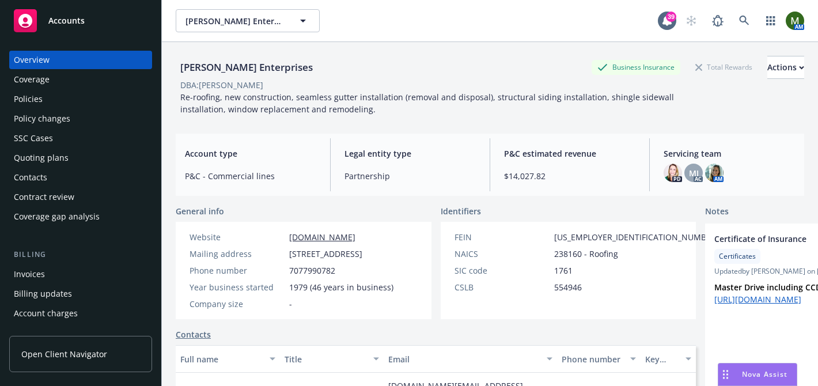 The image size is (818, 386). Describe the element at coordinates (563, 270) in the screenshot. I see `span: 1761` at that location.